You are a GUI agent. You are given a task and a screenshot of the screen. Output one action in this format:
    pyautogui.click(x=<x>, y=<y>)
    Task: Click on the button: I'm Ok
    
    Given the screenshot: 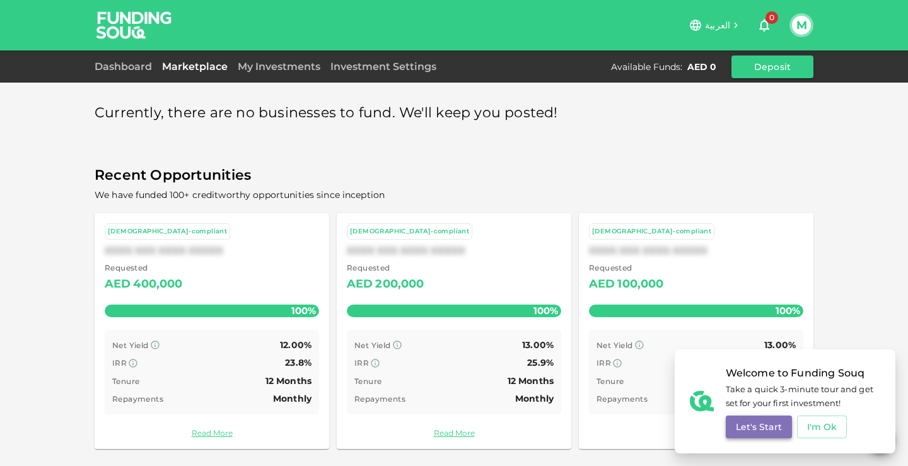 What is the action you would take?
    pyautogui.click(x=822, y=427)
    